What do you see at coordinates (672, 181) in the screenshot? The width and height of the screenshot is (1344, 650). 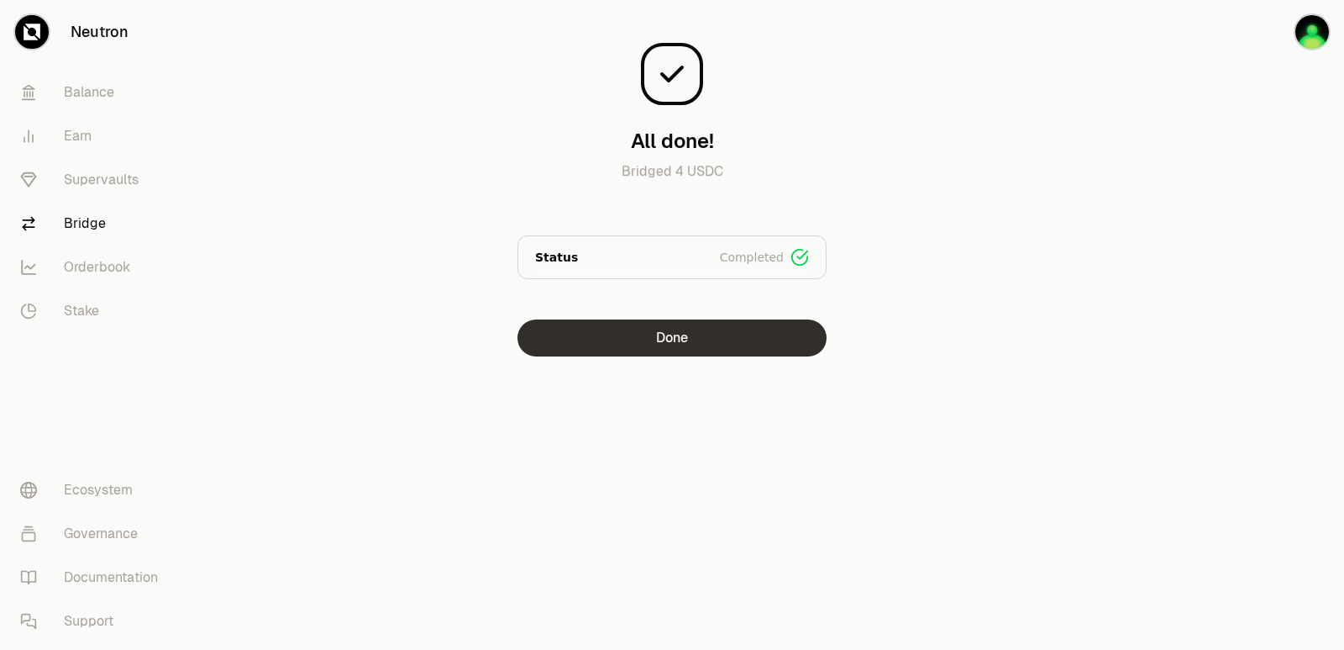 I see `p: Bridged 4 USDC` at bounding box center [672, 181].